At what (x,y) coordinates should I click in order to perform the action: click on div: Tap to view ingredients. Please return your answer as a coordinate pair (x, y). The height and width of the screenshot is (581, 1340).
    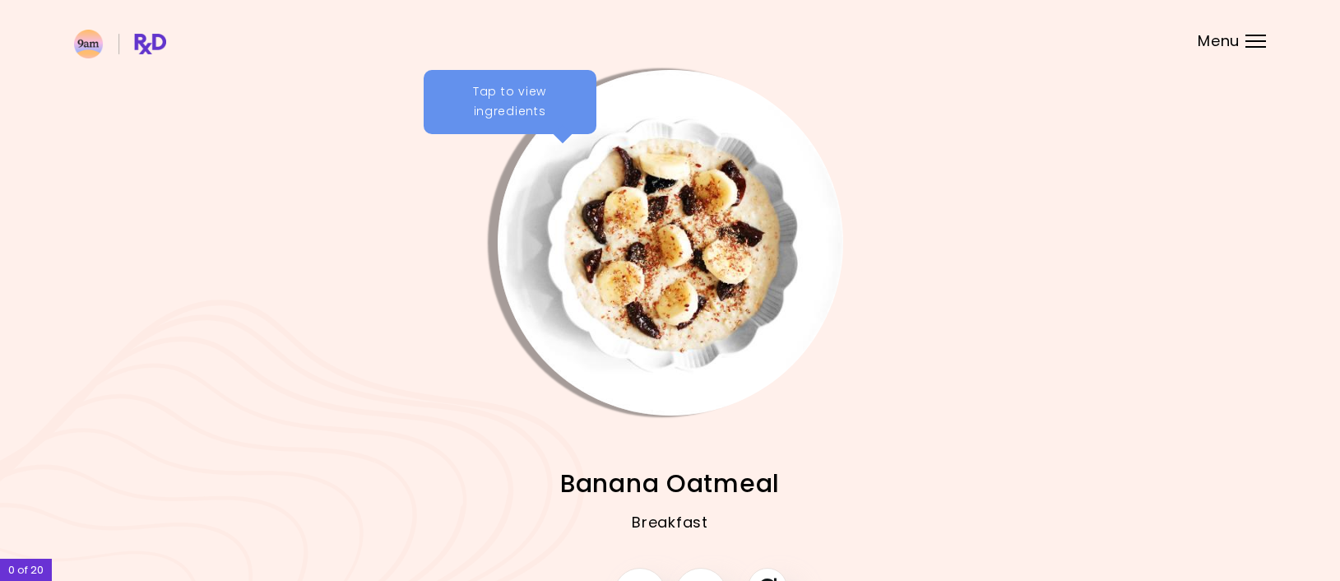
    Looking at the image, I should click on (510, 102).